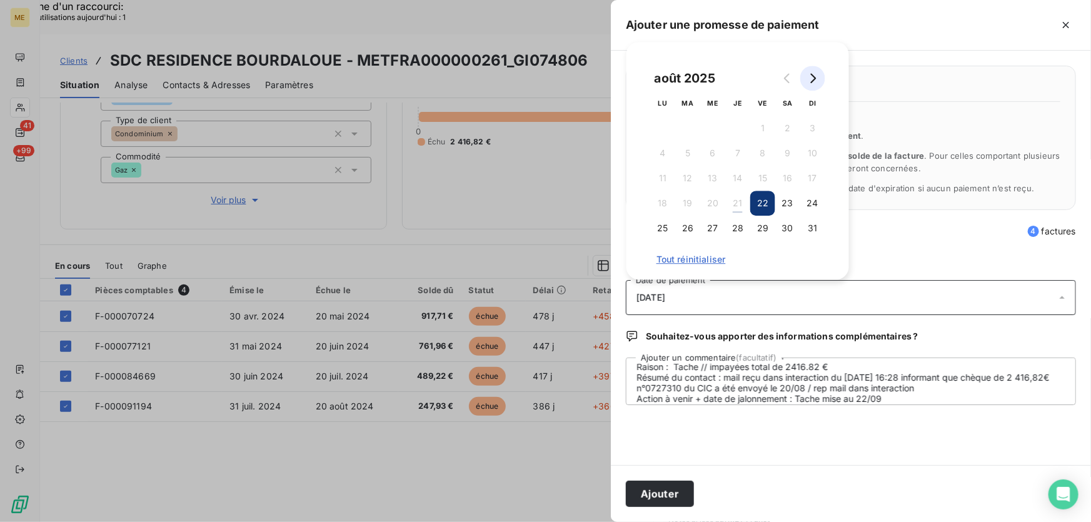  Describe the element at coordinates (763, 203) in the screenshot. I see `button: 22` at that location.